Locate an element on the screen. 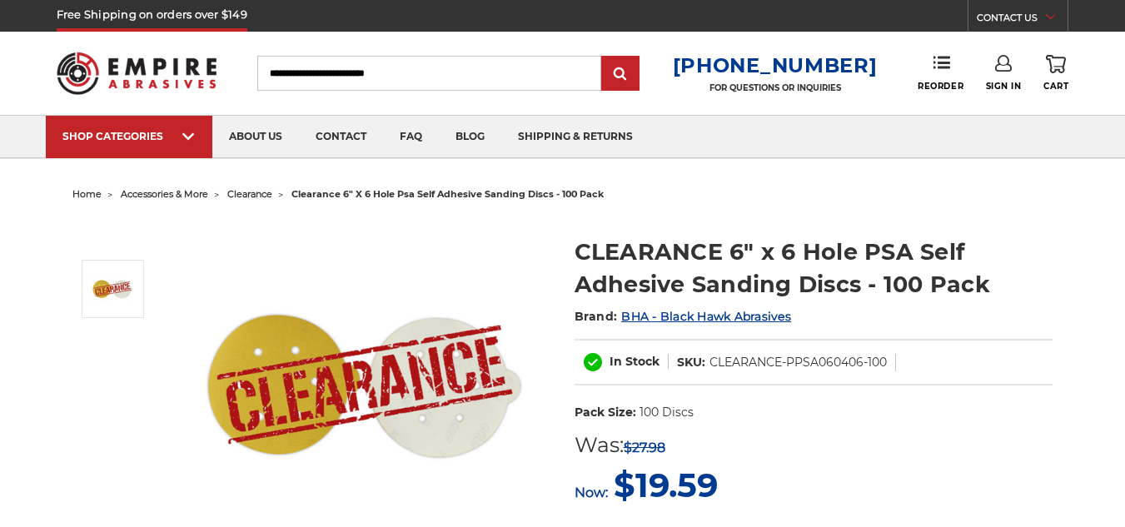 This screenshot has width=1125, height=527. a: clearance is located at coordinates (250, 194).